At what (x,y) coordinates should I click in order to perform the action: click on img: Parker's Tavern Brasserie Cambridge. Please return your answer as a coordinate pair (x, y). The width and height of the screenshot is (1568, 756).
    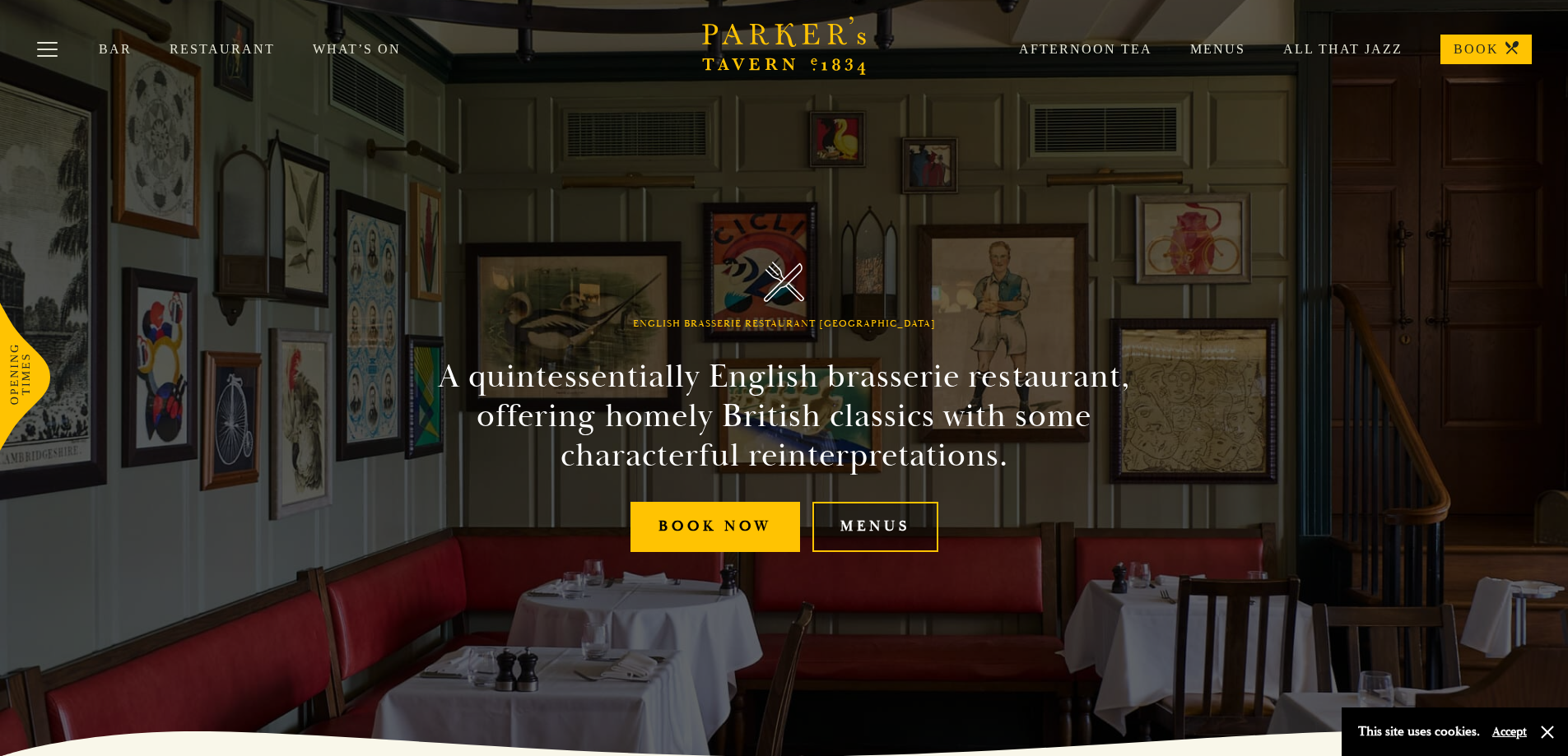
    Looking at the image, I should click on (784, 281).